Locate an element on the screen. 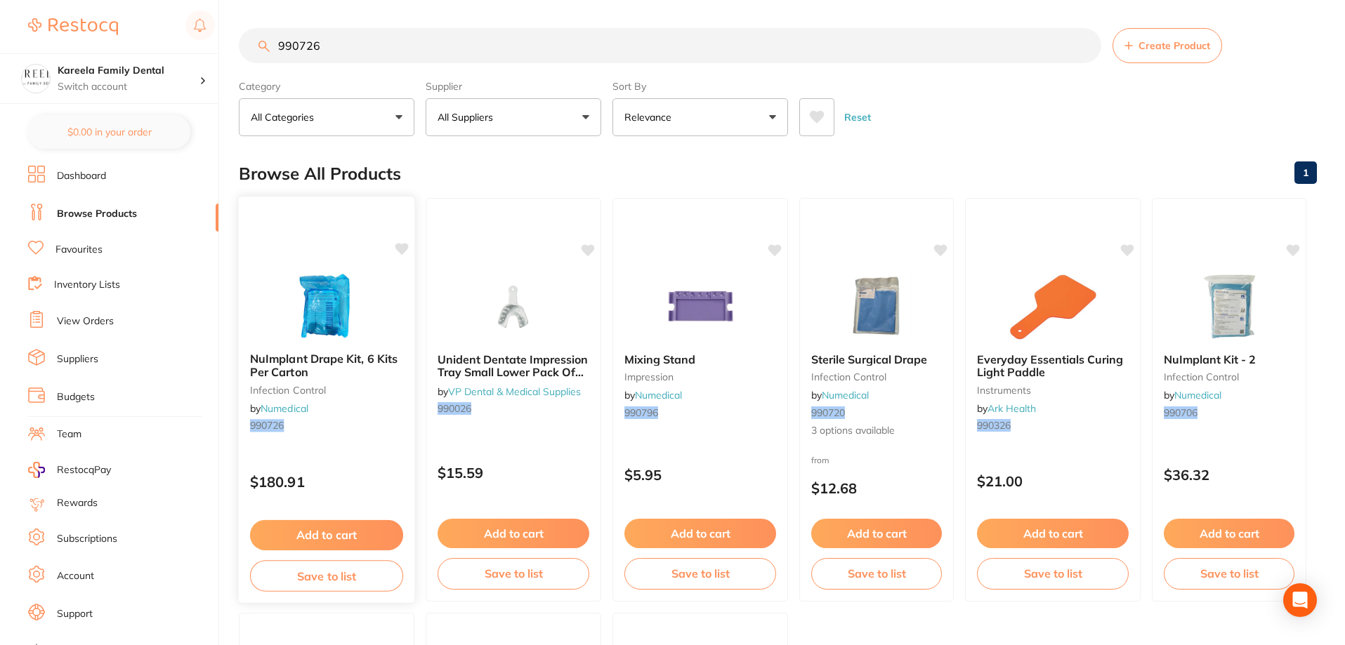 This screenshot has height=645, width=1345. p: $36.32 is located at coordinates (1229, 475).